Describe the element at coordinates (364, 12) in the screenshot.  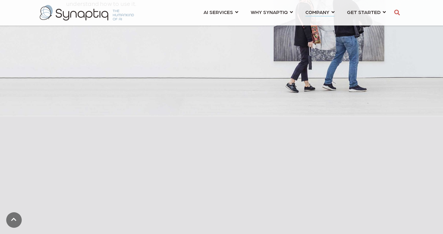
I see `span: GET STARTED` at that location.